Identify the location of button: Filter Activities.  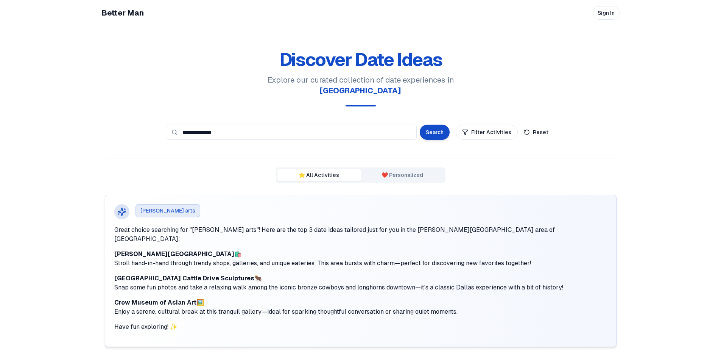
(487, 132).